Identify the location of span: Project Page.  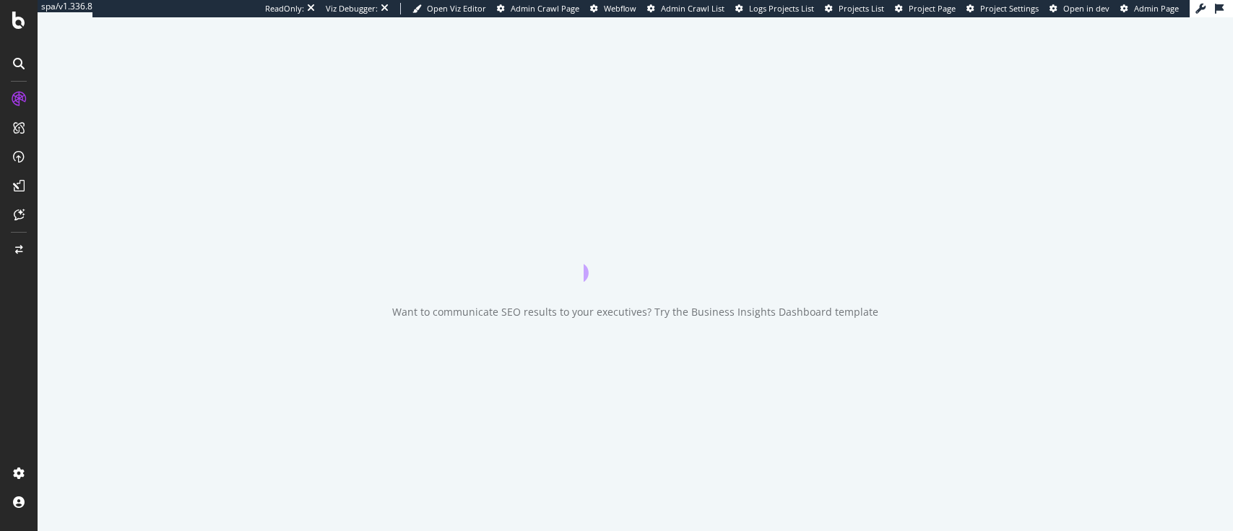
(932, 8).